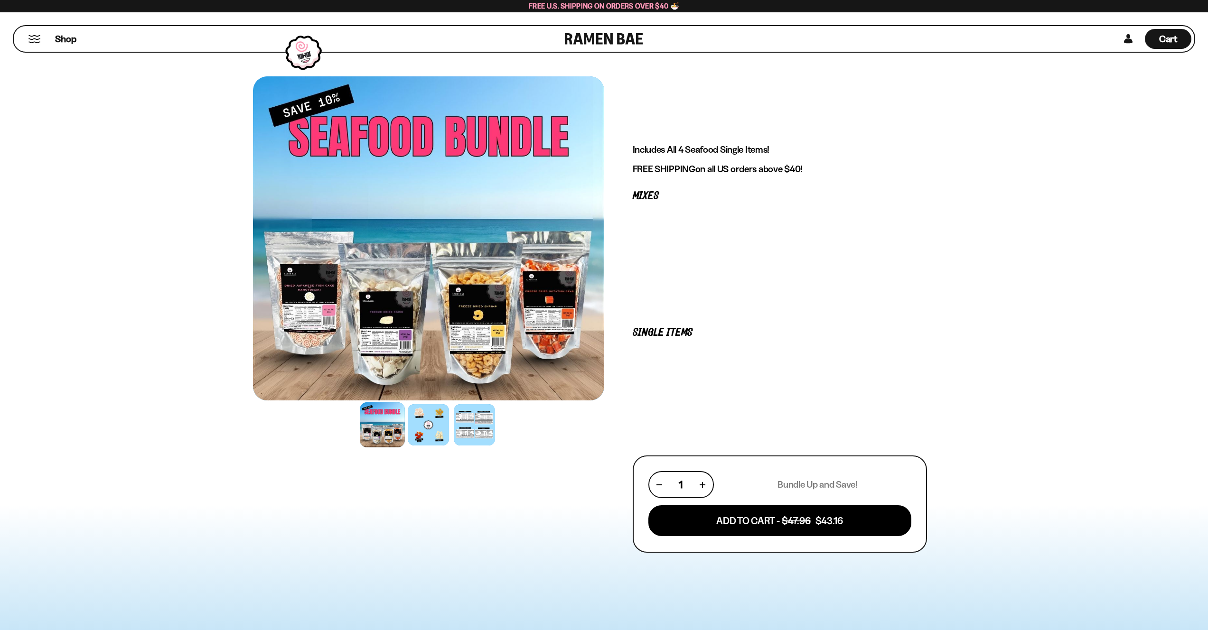 The height and width of the screenshot is (630, 1208). I want to click on button: Mobile Menu Trigger, so click(34, 39).